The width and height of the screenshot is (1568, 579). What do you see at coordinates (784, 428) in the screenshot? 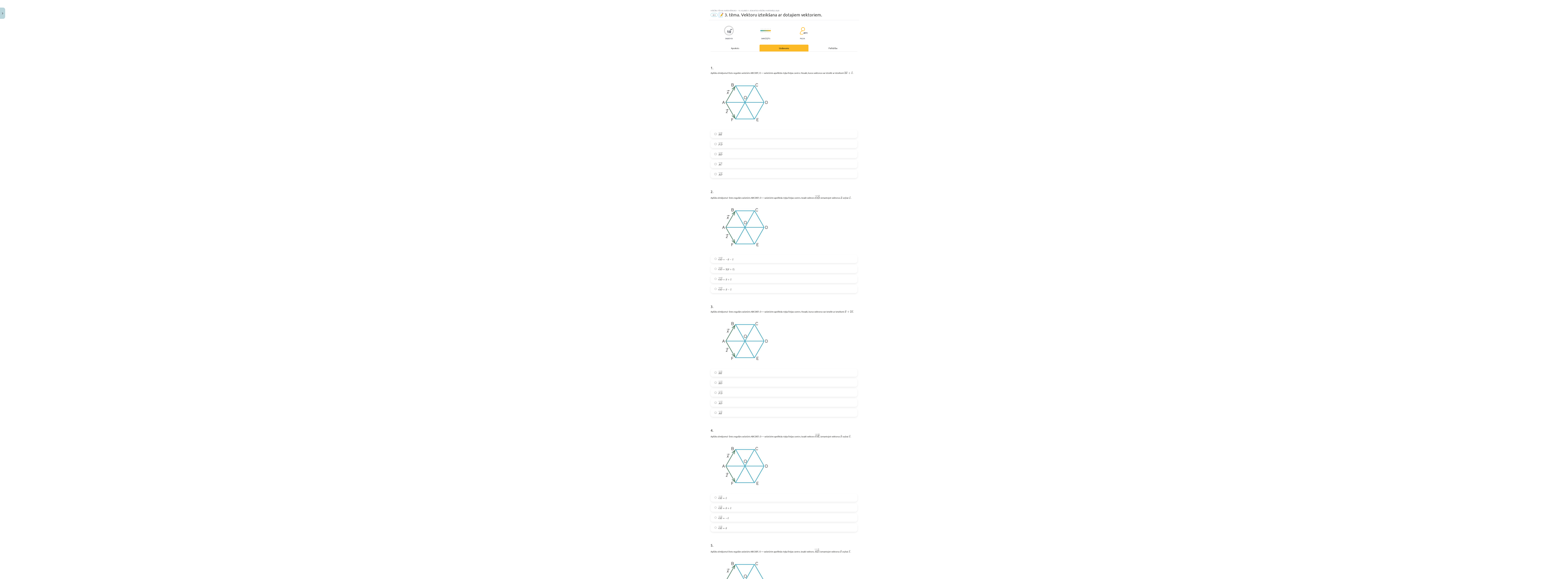
I see `h1: 4 .` at bounding box center [784, 428].